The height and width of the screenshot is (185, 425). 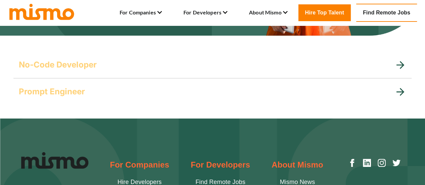 I want to click on h5: Prompt Engineer, so click(x=52, y=92).